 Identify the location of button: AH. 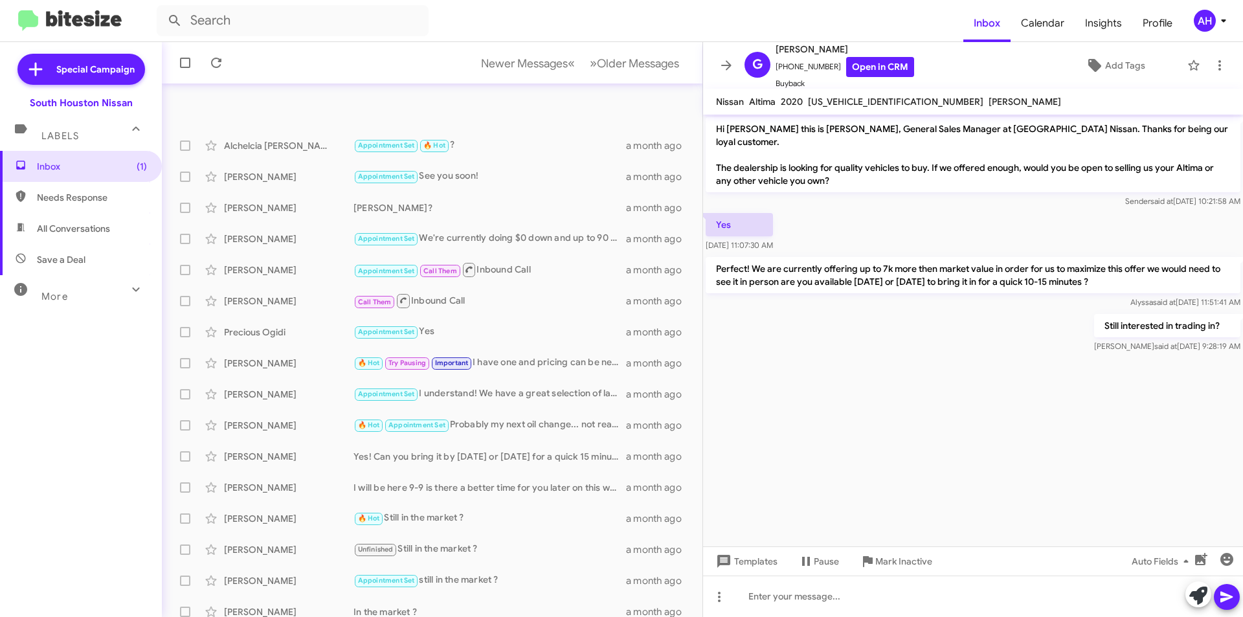
(1206, 21).